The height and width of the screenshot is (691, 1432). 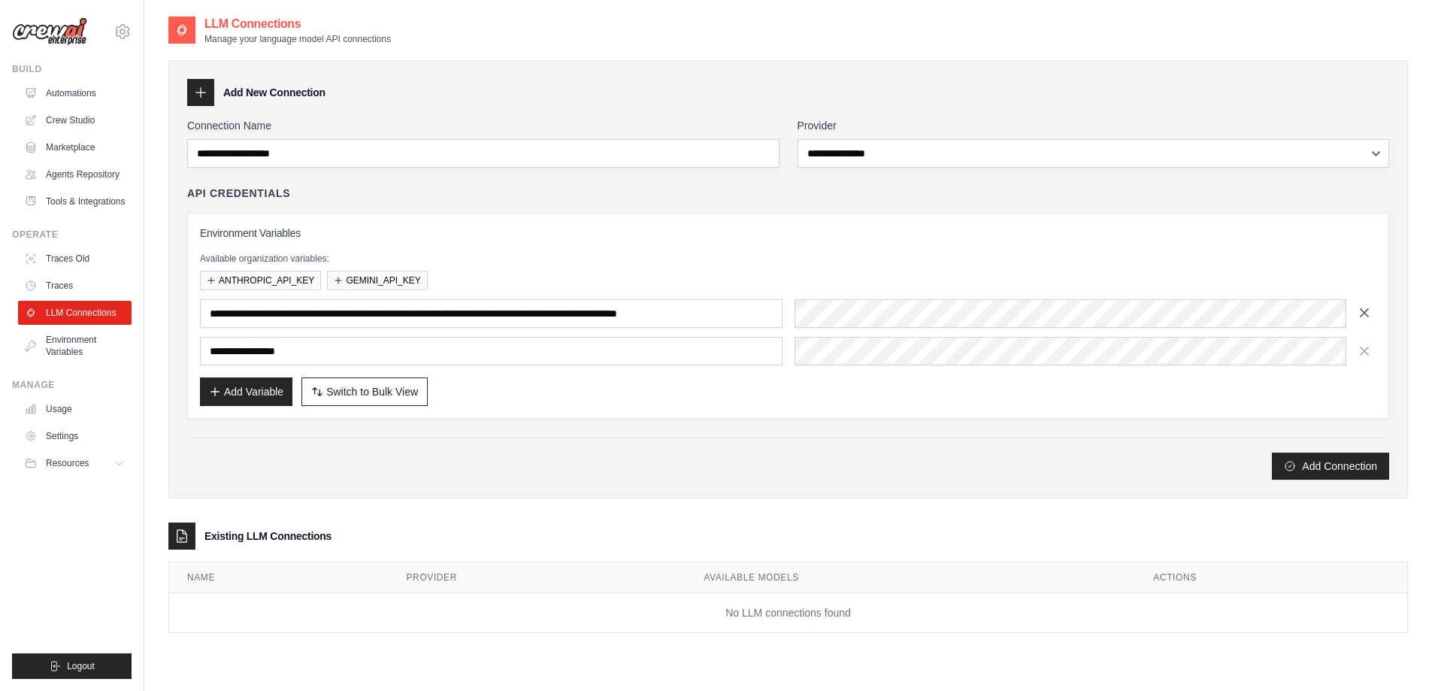 What do you see at coordinates (1271, 577) in the screenshot?
I see `th: Actions` at bounding box center [1271, 577].